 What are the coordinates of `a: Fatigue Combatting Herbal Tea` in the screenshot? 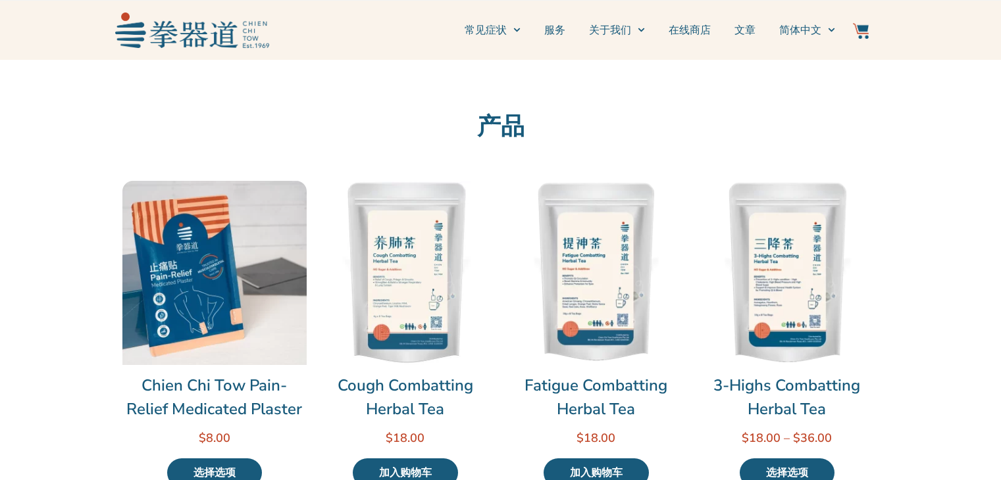 It's located at (596, 397).